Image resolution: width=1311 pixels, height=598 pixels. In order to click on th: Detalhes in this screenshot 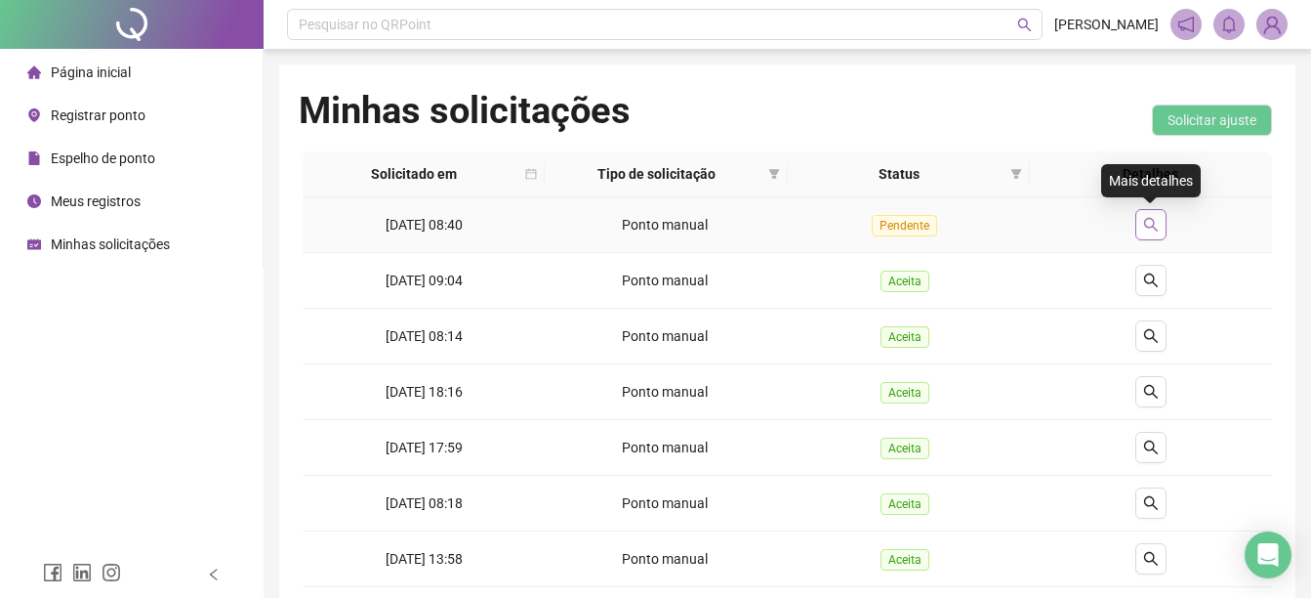, I will do `click(1151, 174)`.